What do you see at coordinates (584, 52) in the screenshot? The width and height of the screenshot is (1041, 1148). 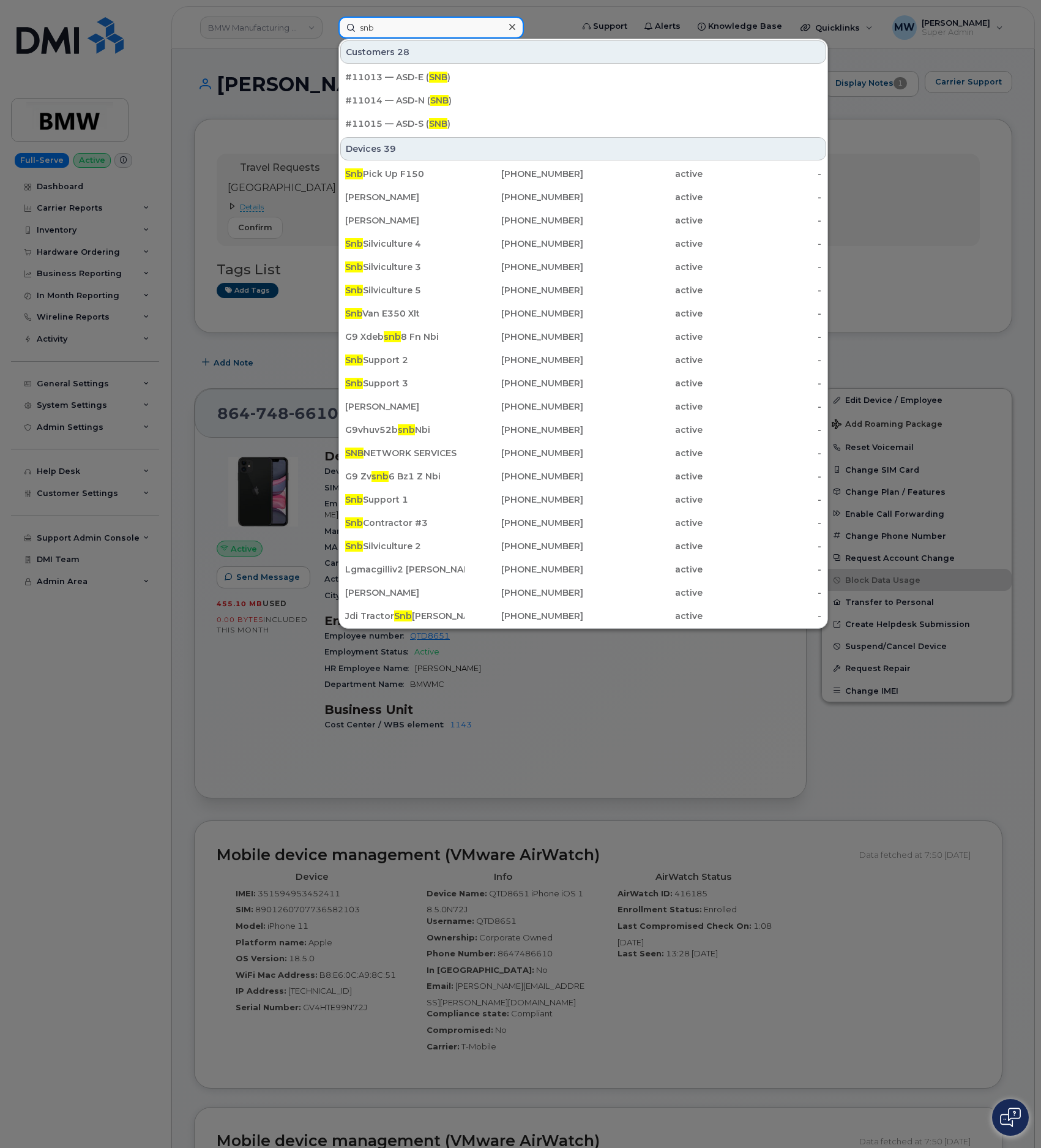 I see `div: Customers` at bounding box center [584, 52].